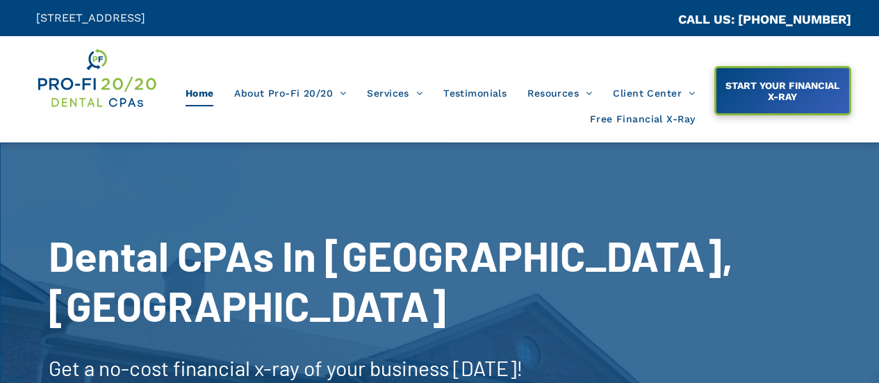 This screenshot has height=383, width=879. I want to click on a: About Pro-Fi 20/20, so click(290, 93).